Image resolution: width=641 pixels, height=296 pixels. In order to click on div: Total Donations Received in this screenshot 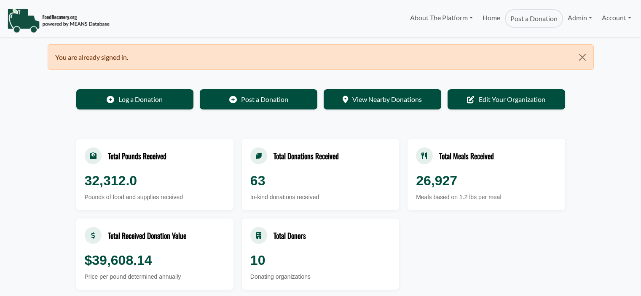, I will do `click(306, 156)`.